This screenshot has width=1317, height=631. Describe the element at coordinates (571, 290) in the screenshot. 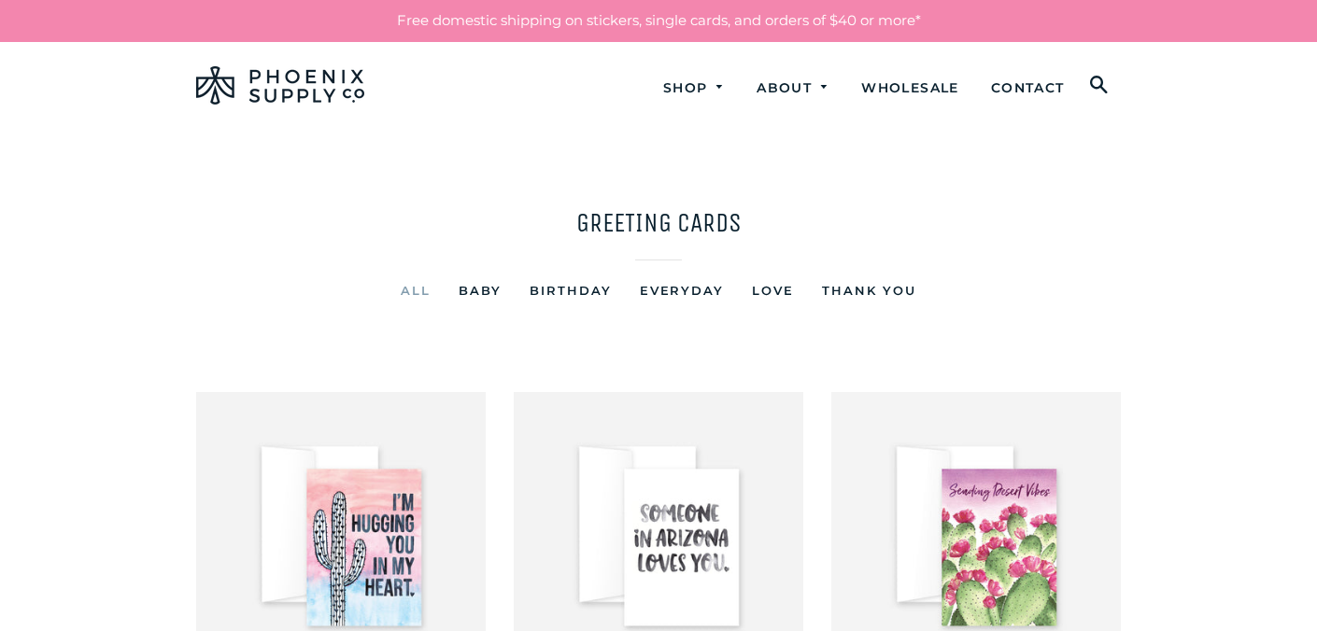

I see `a: Birthday` at that location.